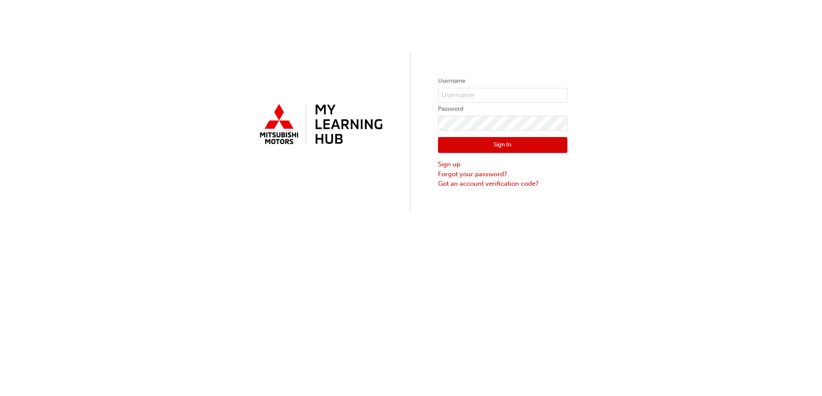 The height and width of the screenshot is (396, 822). I want to click on label: Password, so click(502, 109).